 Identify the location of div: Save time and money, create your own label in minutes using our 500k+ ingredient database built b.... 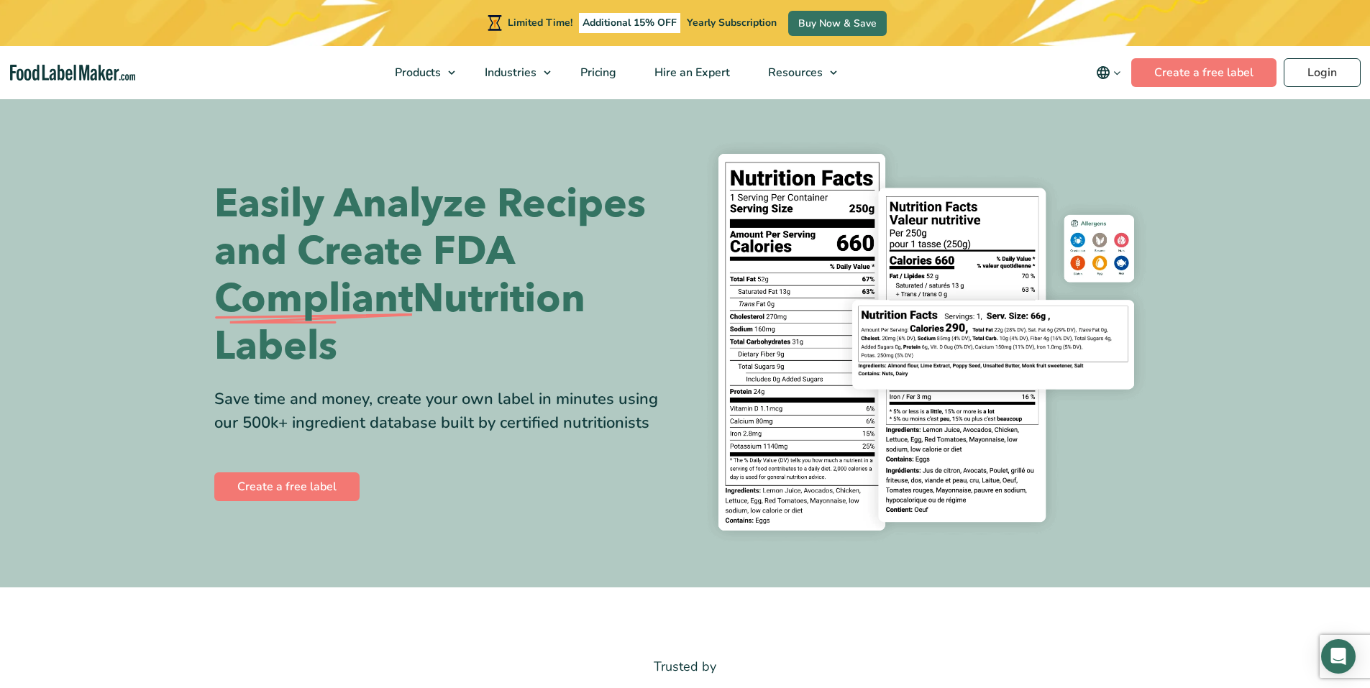
(445, 411).